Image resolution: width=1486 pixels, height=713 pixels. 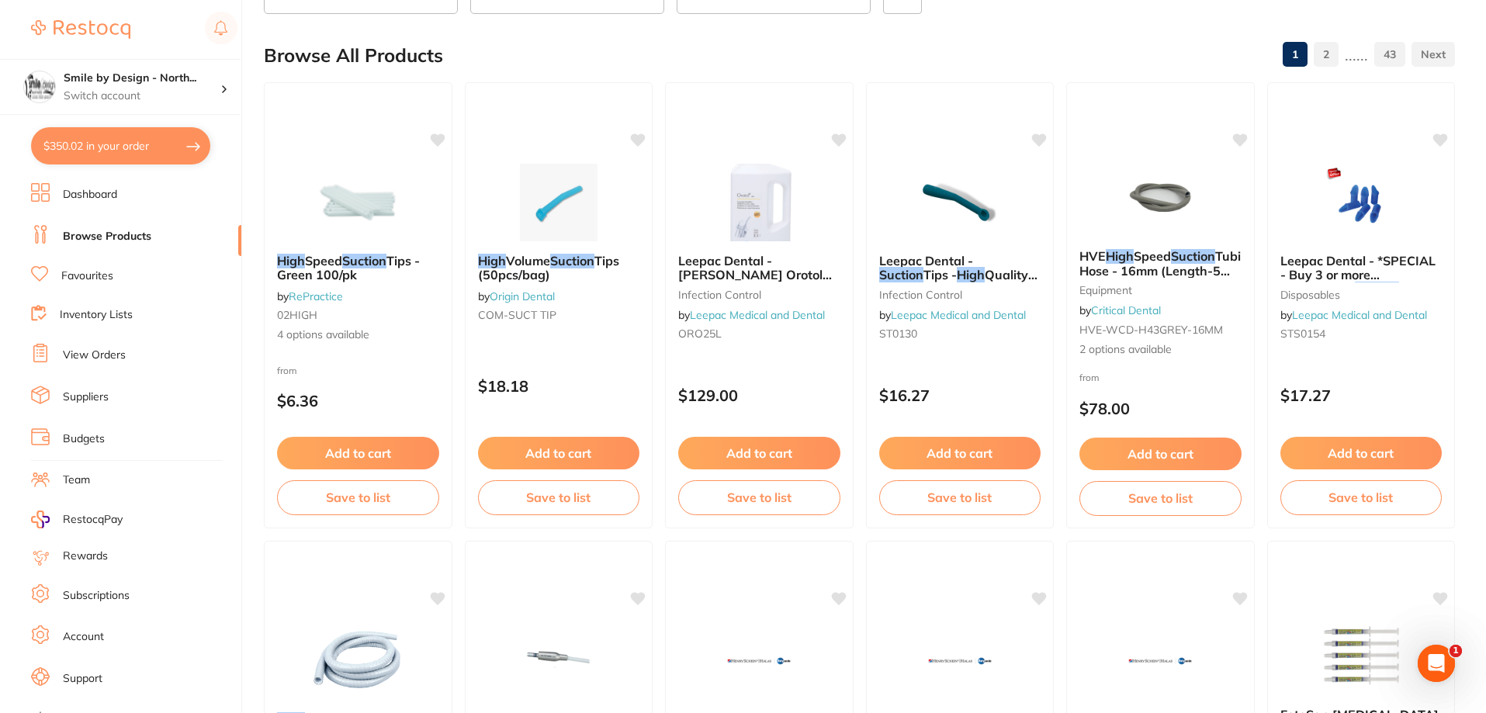 What do you see at coordinates (1160, 290) in the screenshot?
I see `small: equipment` at bounding box center [1160, 290].